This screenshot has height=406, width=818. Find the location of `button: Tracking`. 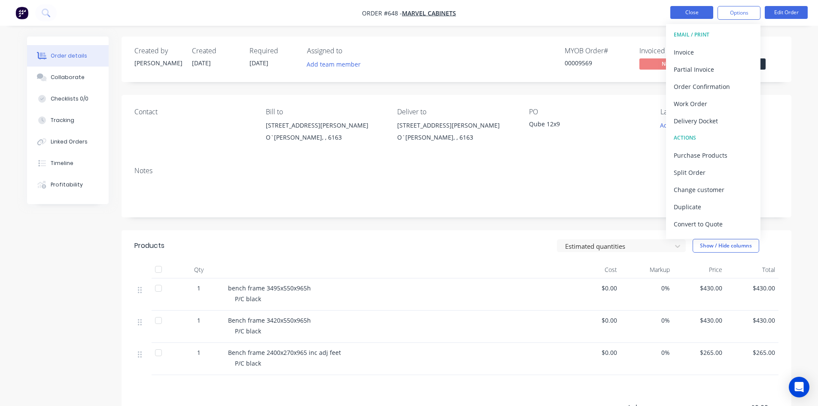

button: Tracking is located at coordinates (68, 120).